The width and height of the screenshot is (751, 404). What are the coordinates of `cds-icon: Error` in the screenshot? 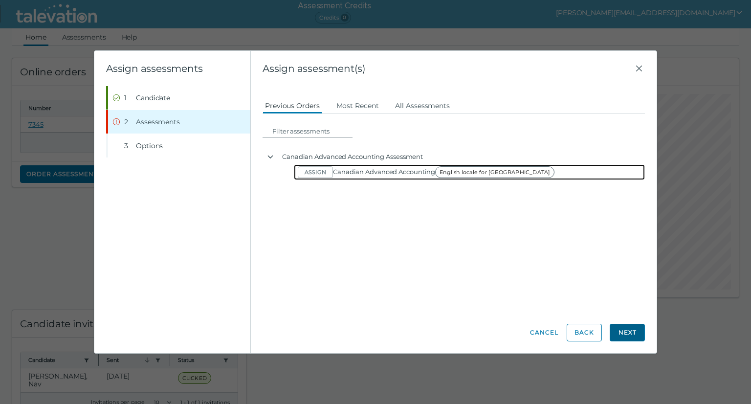 It's located at (116, 122).